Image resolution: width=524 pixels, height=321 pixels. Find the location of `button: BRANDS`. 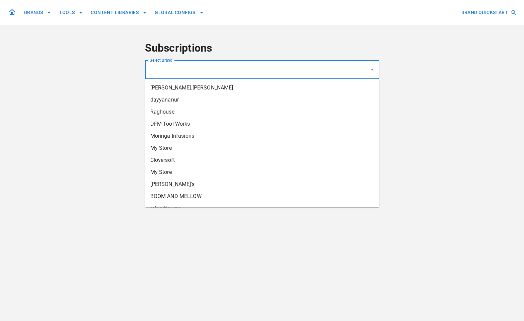

button: BRANDS is located at coordinates (38, 12).